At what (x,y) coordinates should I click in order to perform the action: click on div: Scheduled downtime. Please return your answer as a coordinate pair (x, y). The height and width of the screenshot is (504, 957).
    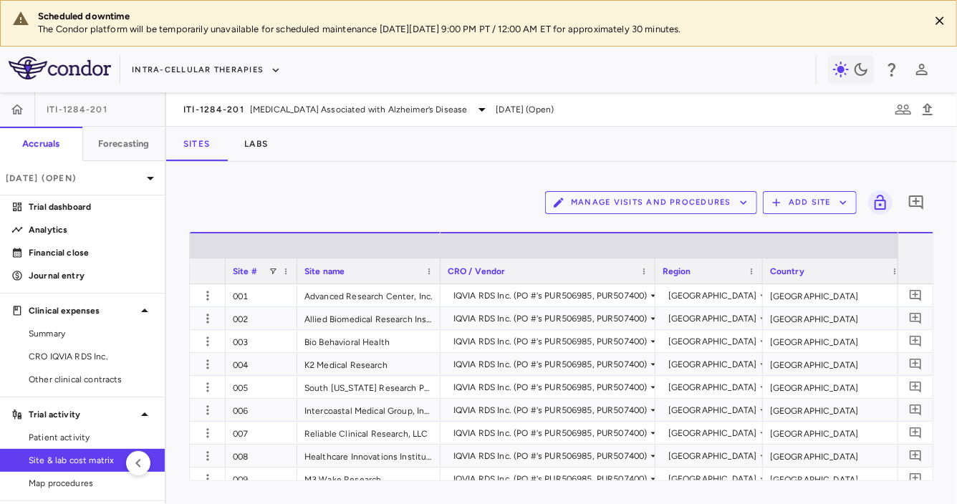
    Looking at the image, I should click on (478, 16).